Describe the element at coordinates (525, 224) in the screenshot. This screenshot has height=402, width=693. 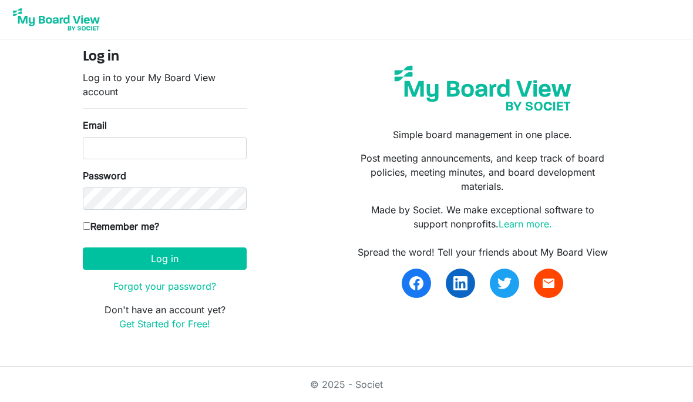
I see `a: Learn more.` at that location.